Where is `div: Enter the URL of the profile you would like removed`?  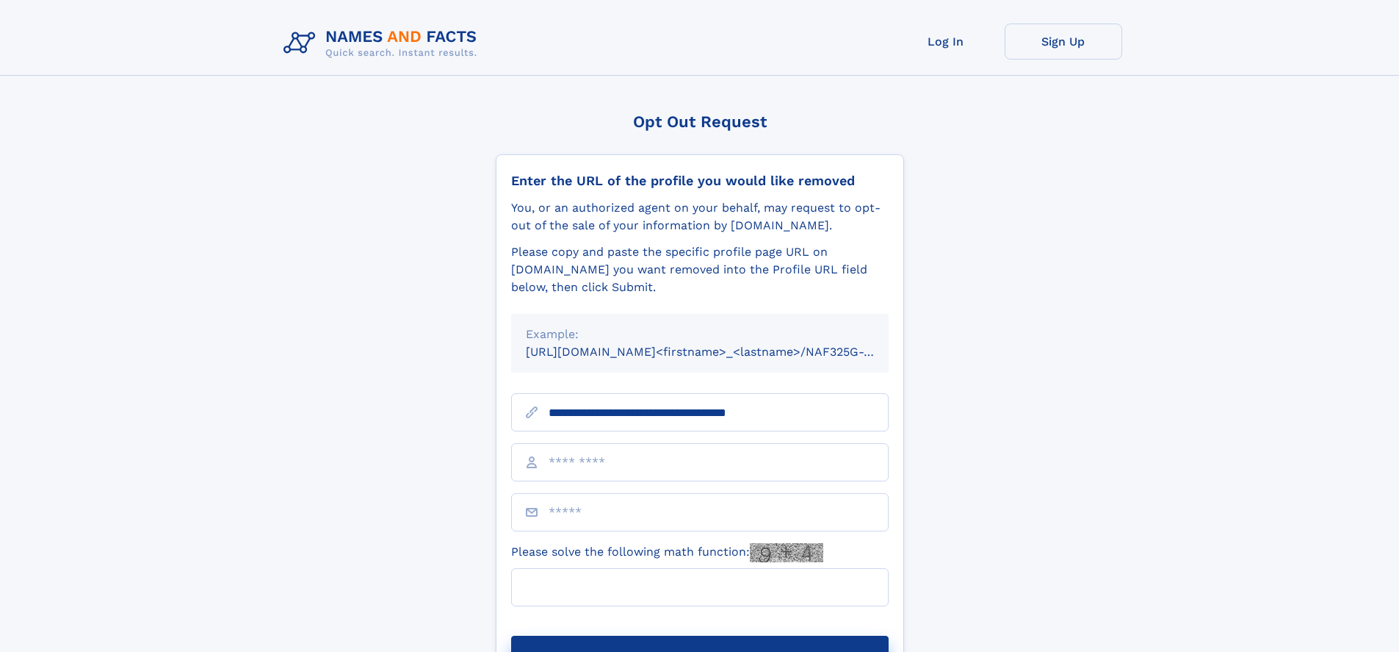
div: Enter the URL of the profile you would like removed is located at coordinates (700, 181).